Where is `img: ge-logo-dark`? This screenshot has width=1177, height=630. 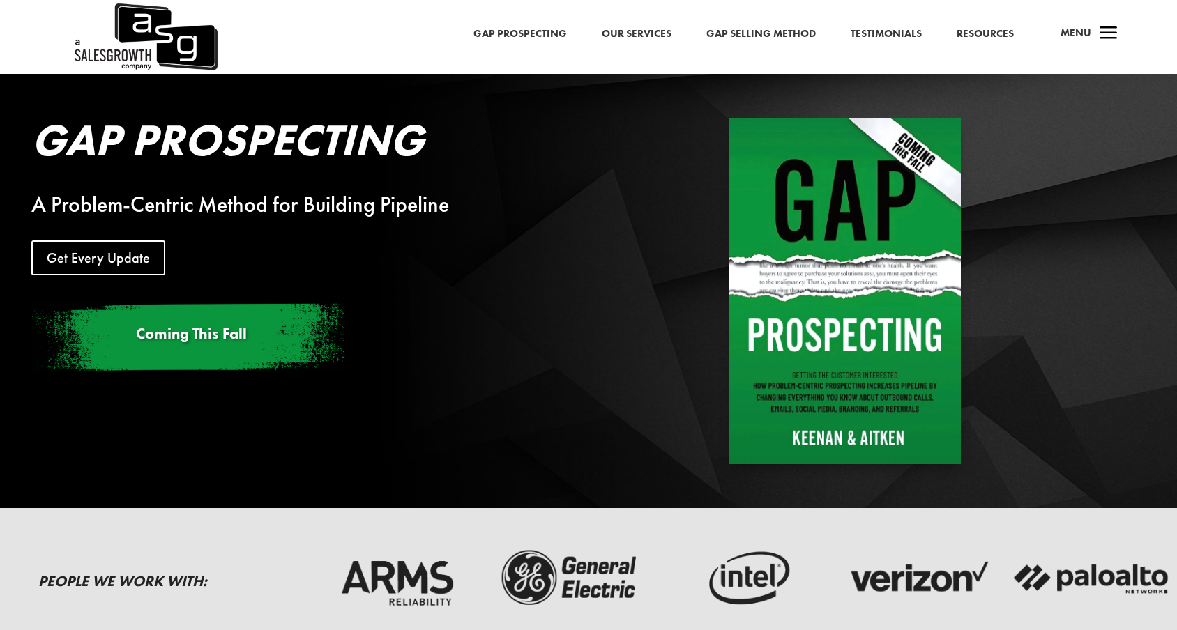
img: ge-logo-dark is located at coordinates (570, 579).